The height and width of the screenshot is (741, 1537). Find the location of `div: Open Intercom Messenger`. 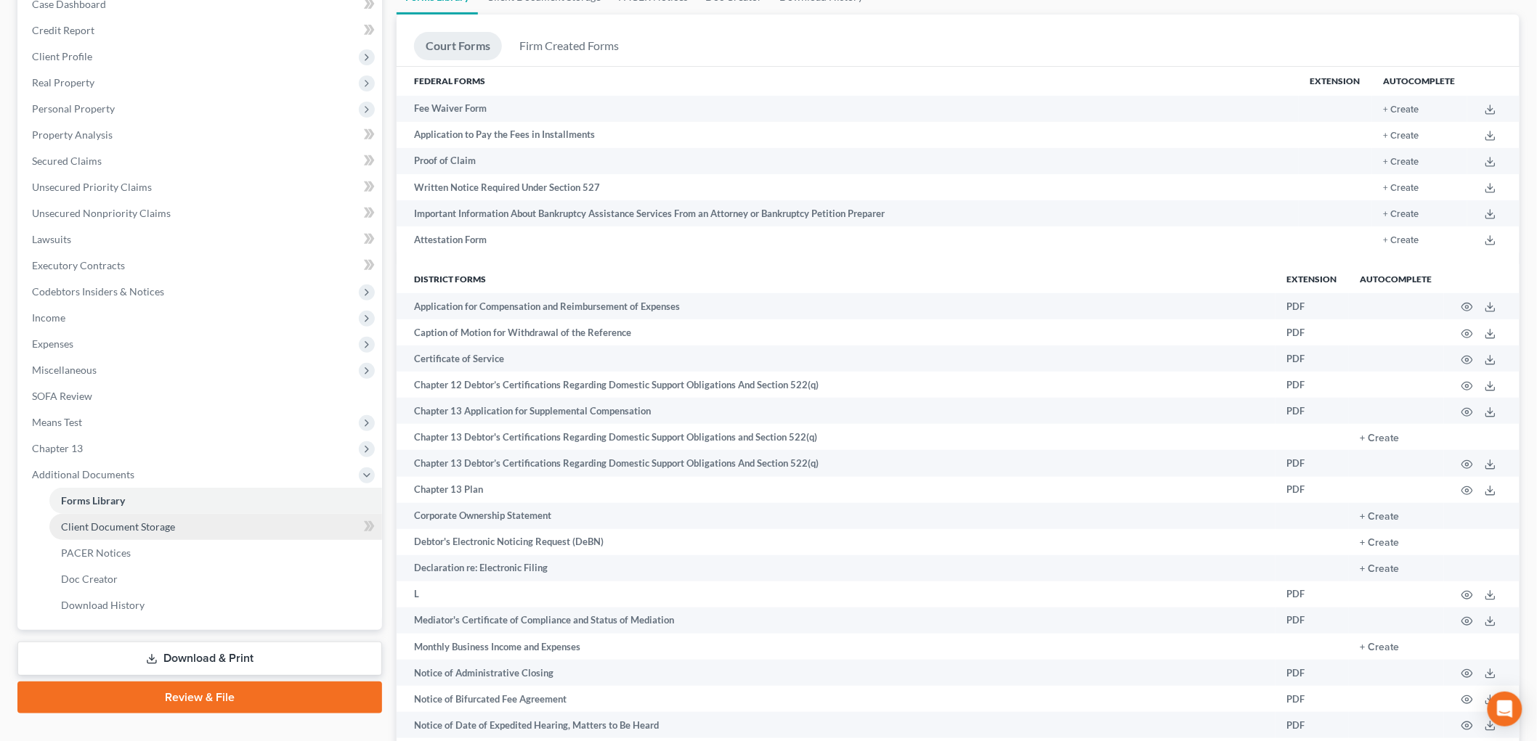

div: Open Intercom Messenger is located at coordinates (1505, 710).